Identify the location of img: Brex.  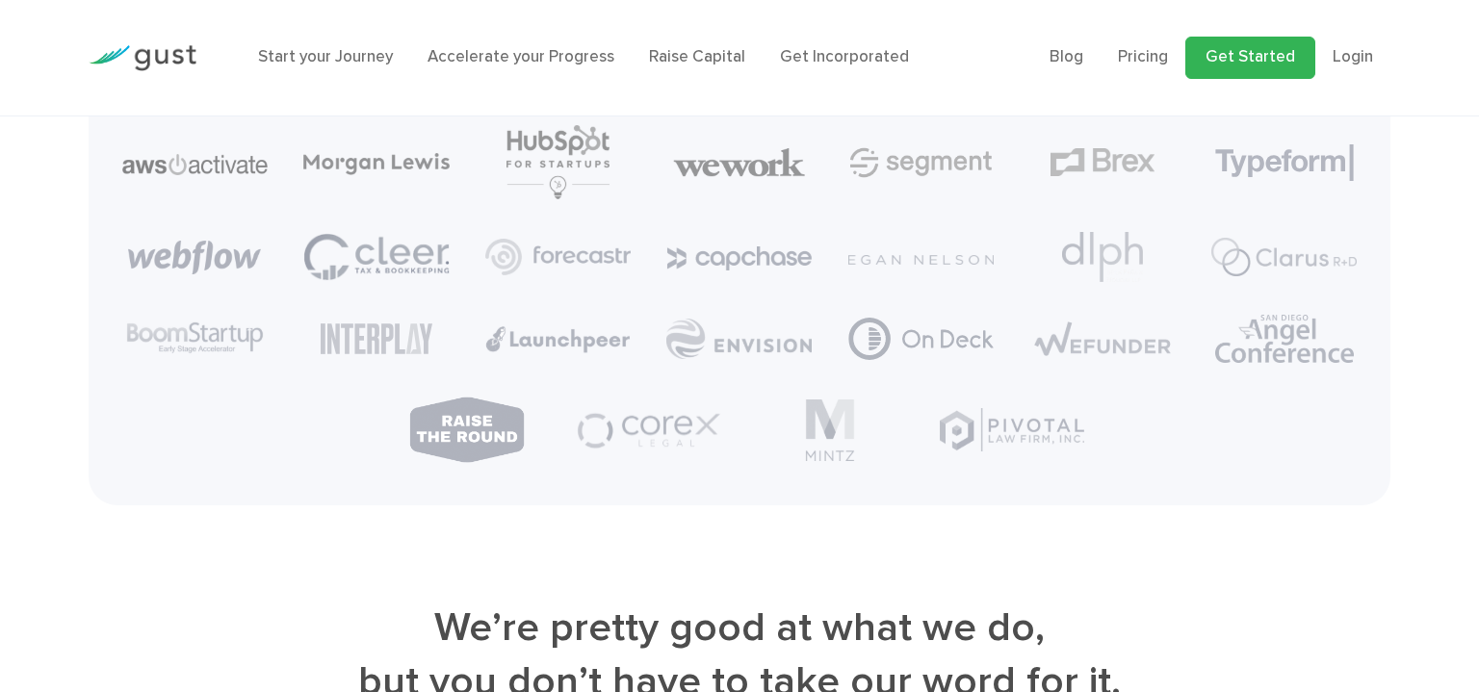
(1103, 162).